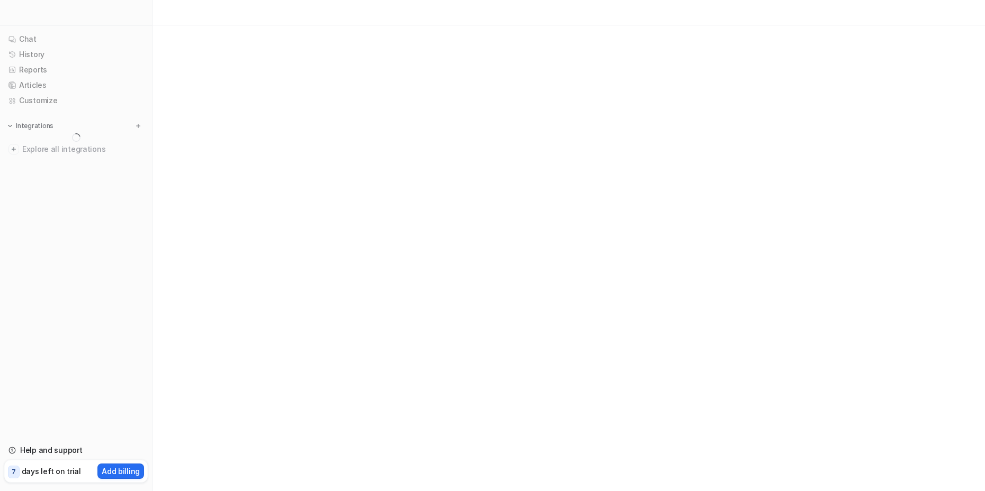 This screenshot has width=985, height=491. What do you see at coordinates (121, 471) in the screenshot?
I see `button: Add billing` at bounding box center [121, 471].